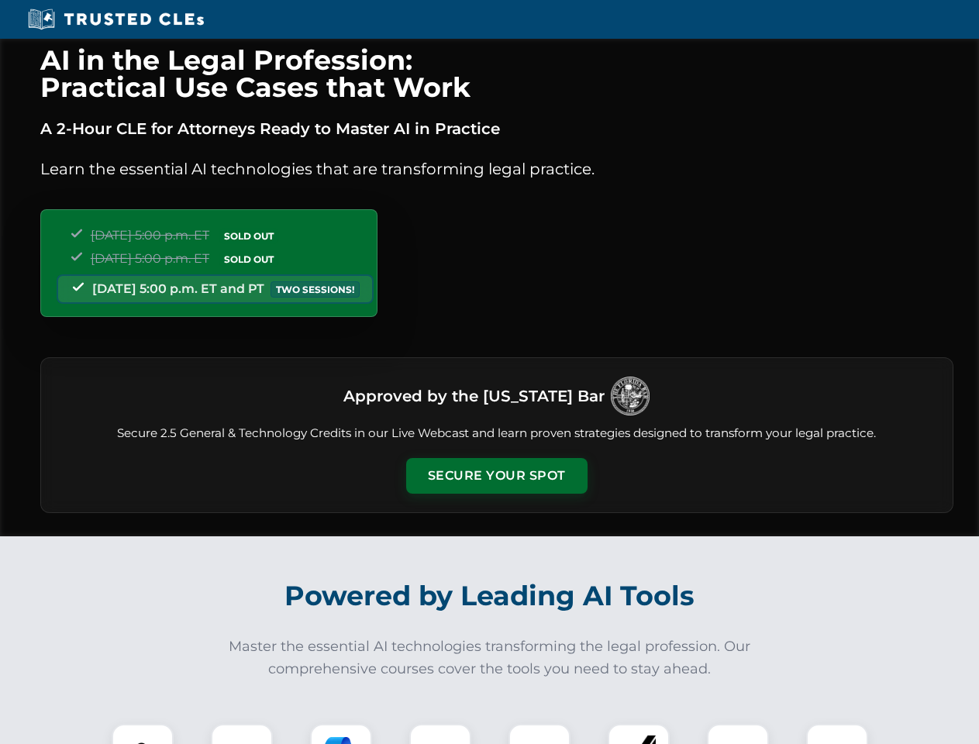 This screenshot has width=979, height=744. Describe the element at coordinates (497, 476) in the screenshot. I see `button: Secure Your Spot` at that location.